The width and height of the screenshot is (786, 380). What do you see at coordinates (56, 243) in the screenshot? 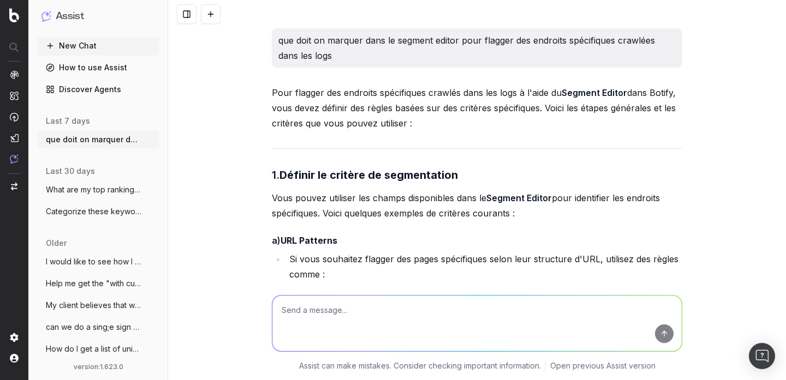
I see `span: older` at bounding box center [56, 243].